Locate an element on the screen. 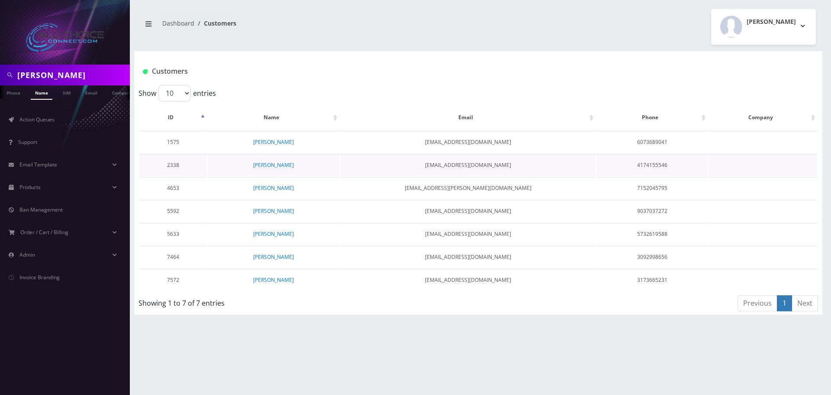  div: Showing 1 to 7 of 7 entries is located at coordinates (277, 301).